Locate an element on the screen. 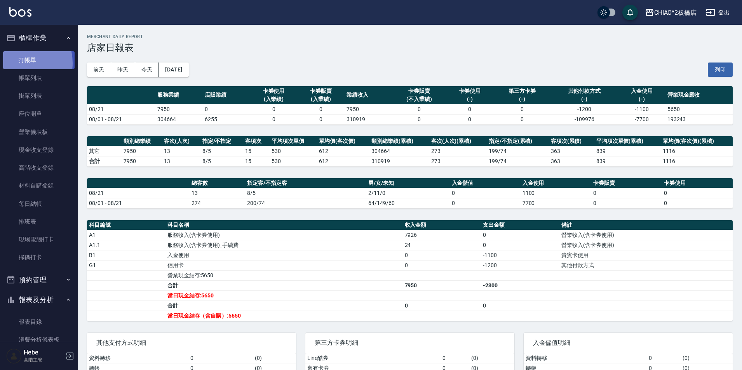 The height and width of the screenshot is (370, 742). h3: 店家日報表 is located at coordinates (410, 48).